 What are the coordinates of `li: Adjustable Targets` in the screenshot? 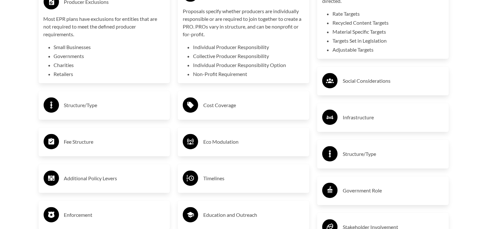 It's located at (388, 50).